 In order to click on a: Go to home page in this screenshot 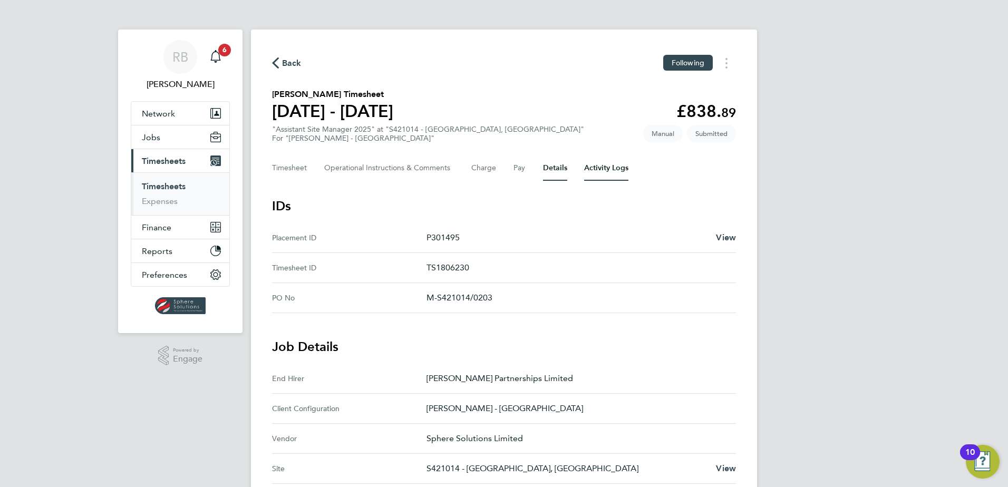, I will do `click(180, 306)`.